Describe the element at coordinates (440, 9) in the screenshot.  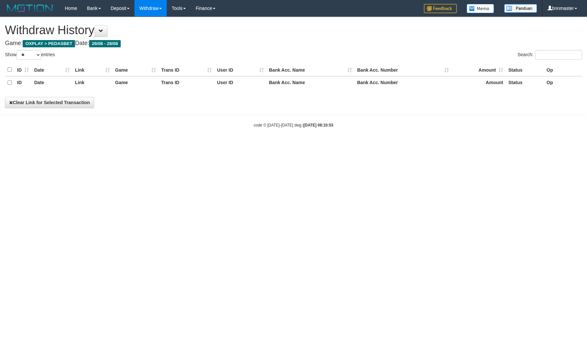
I see `img: Feedback.jpg` at that location.